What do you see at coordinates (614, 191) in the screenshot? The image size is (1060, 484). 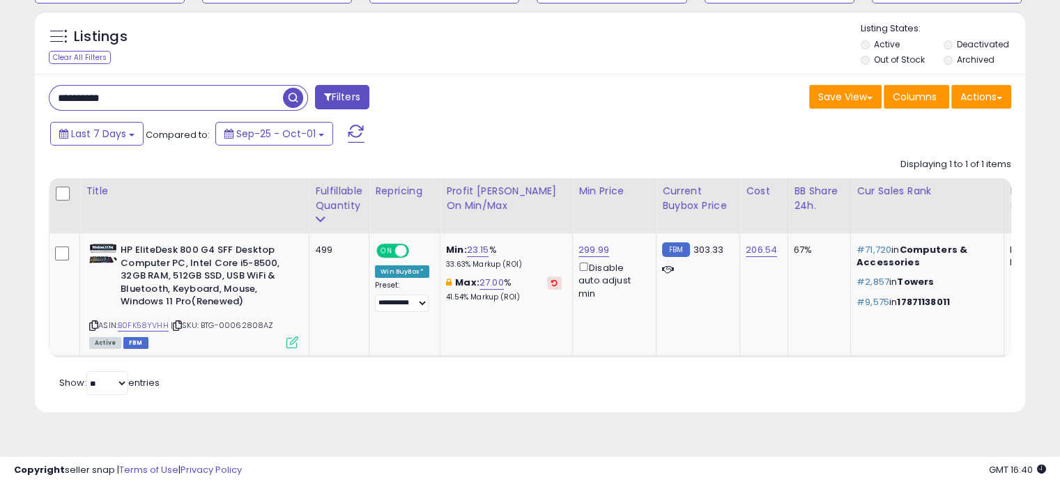 I see `div: Min Price` at bounding box center [614, 191].